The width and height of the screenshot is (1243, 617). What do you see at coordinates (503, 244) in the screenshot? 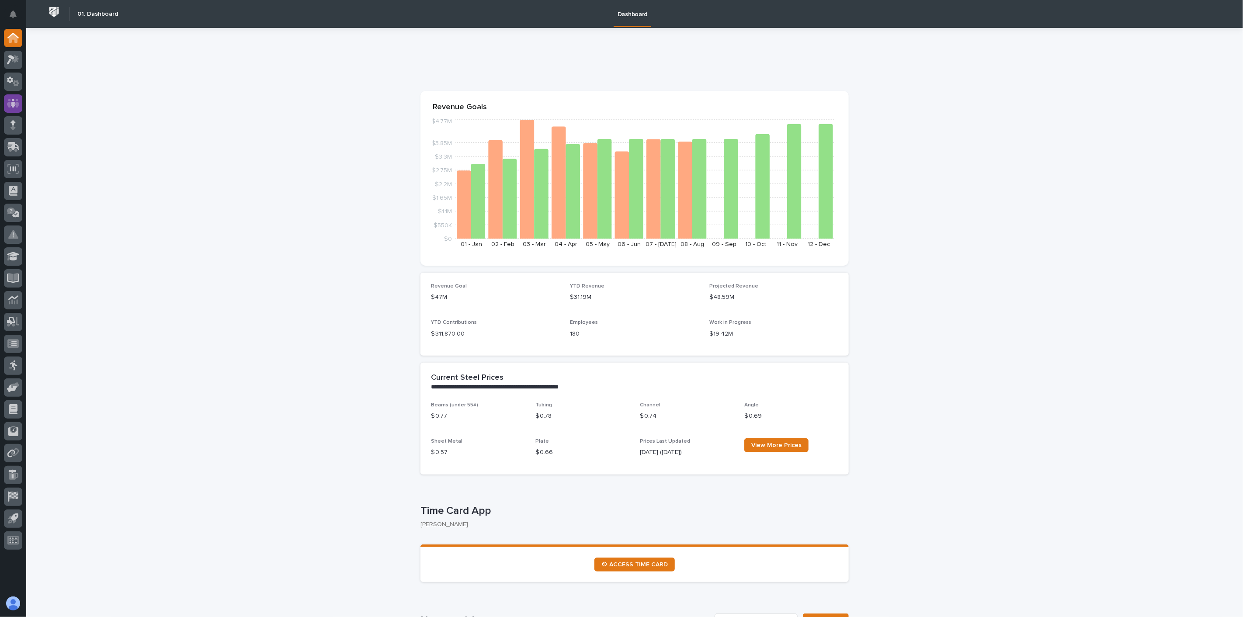
I see `text: 02 - Feb` at bounding box center [503, 244].